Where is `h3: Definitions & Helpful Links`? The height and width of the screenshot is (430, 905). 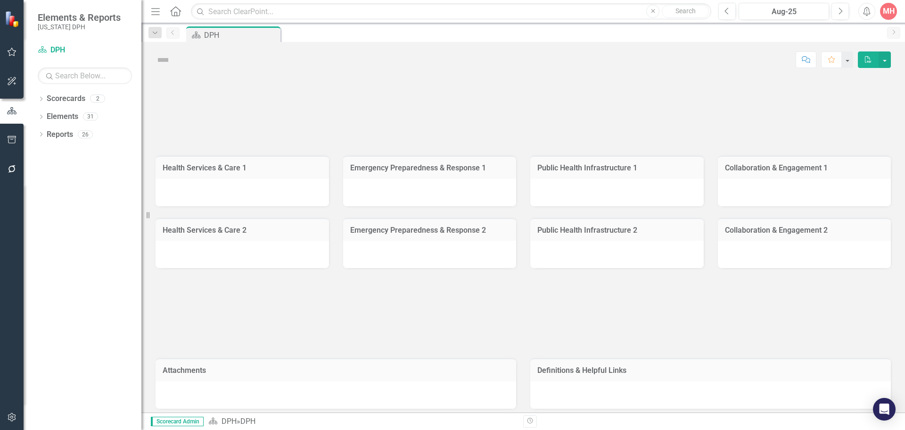
h3: Definitions & Helpful Links is located at coordinates (711, 370).